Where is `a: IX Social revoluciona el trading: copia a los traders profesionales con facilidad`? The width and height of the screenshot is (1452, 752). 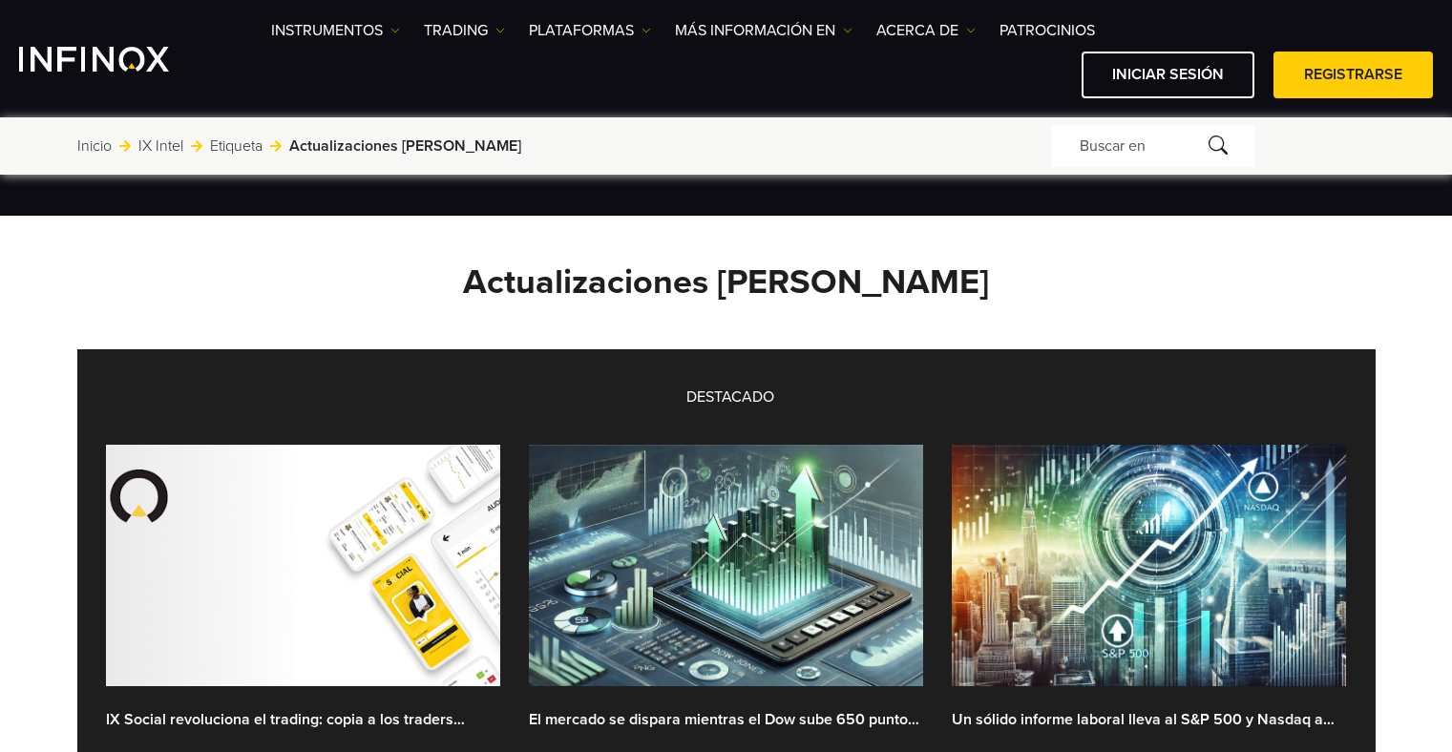 a: IX Social revoluciona el trading: copia a los traders profesionales con facilidad is located at coordinates (303, 720).